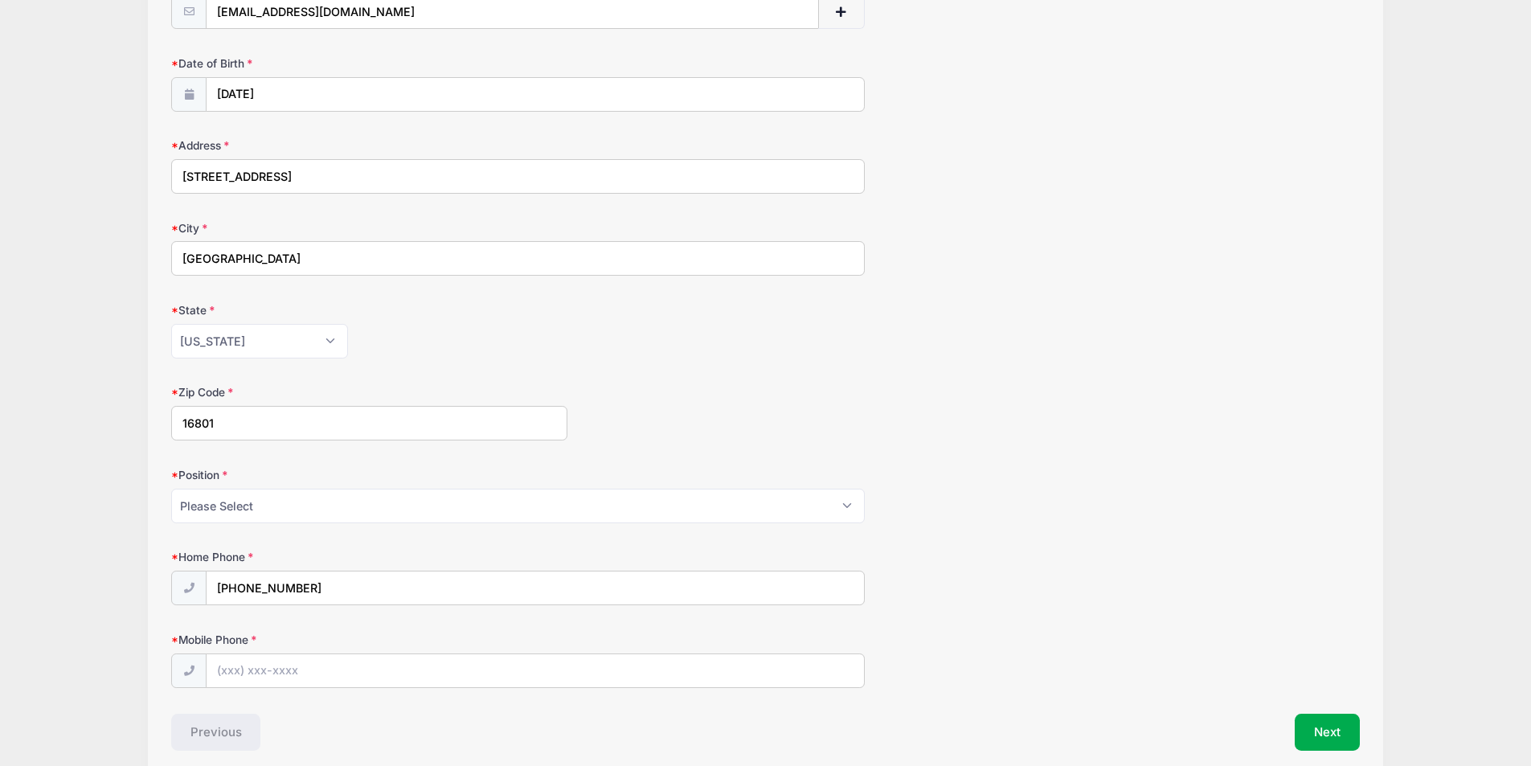 This screenshot has height=766, width=1531. What do you see at coordinates (369, 557) in the screenshot?
I see `label: Home Phone` at bounding box center [369, 557].